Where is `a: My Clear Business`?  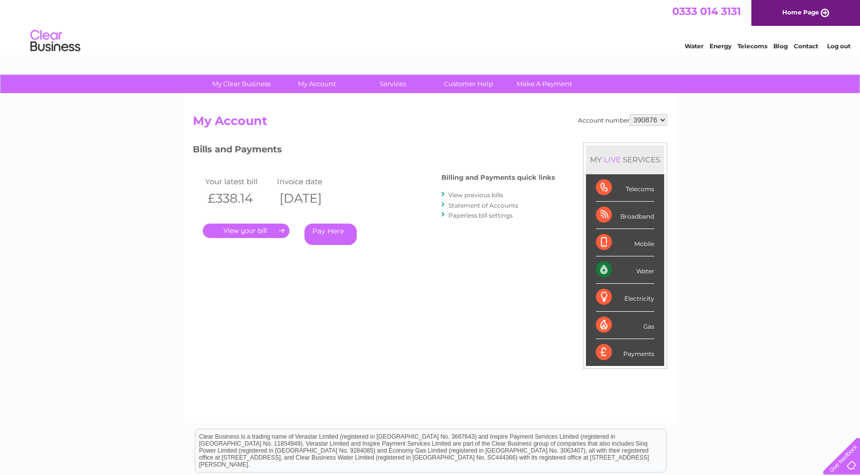 a: My Clear Business is located at coordinates (241, 84).